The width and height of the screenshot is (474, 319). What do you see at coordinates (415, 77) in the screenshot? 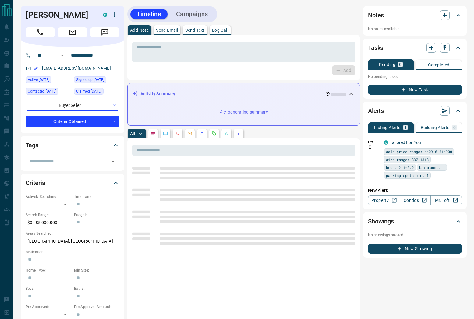
I see `p: No pending tasks` at bounding box center [415, 77].